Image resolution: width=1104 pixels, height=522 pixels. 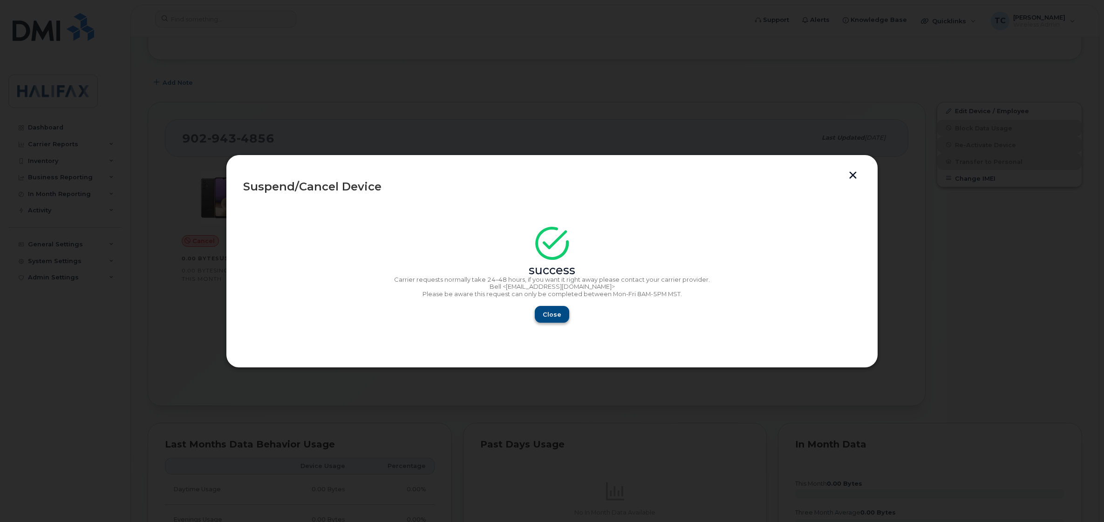 I want to click on div: success, so click(x=552, y=271).